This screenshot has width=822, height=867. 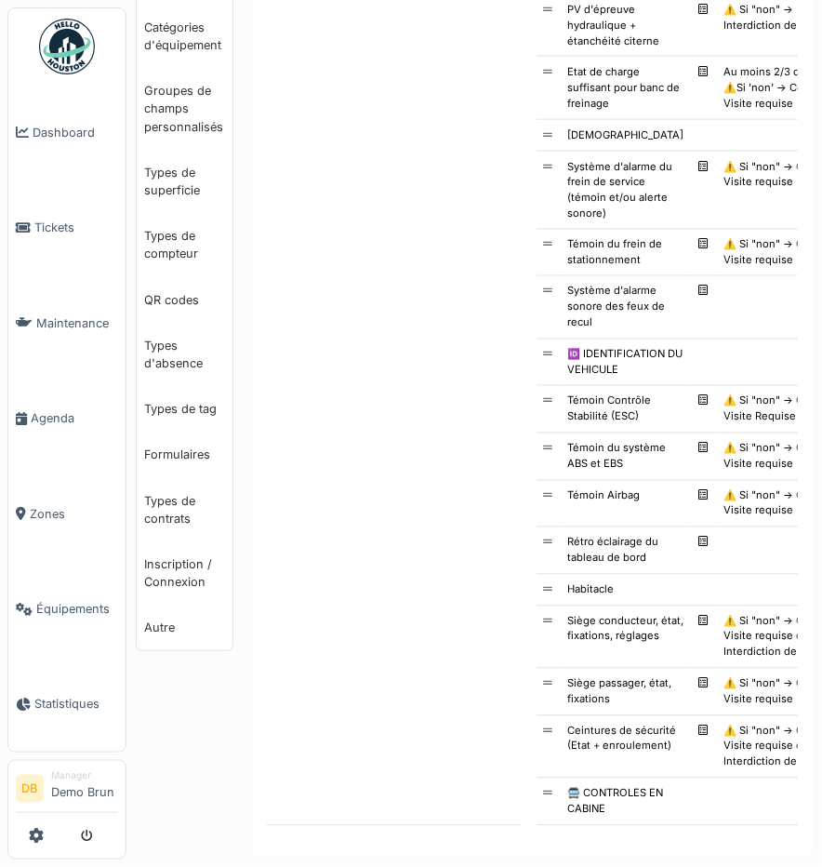 What do you see at coordinates (30, 789) in the screenshot?
I see `li: DB` at bounding box center [30, 789].